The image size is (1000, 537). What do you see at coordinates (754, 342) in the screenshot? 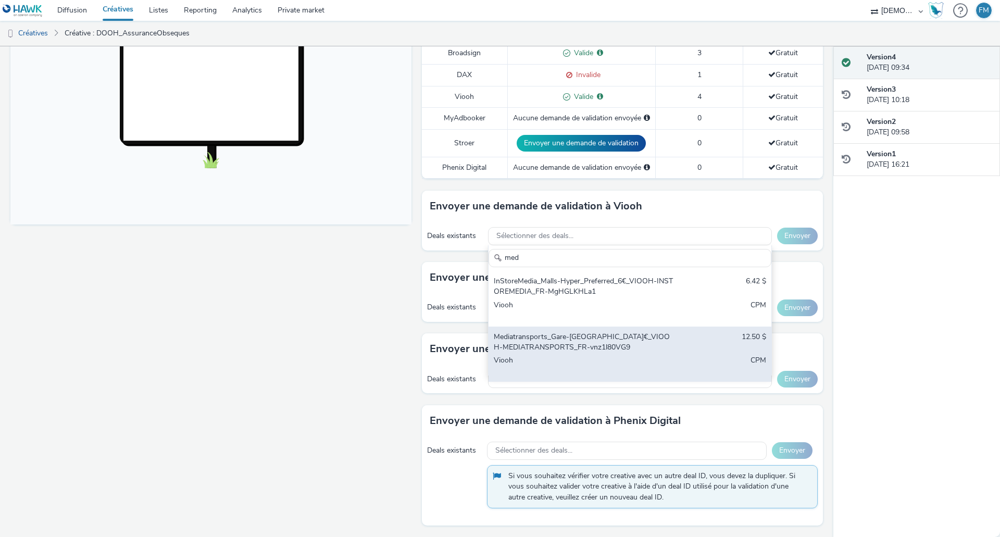
I see `div: 12.50 $` at bounding box center [754, 342].